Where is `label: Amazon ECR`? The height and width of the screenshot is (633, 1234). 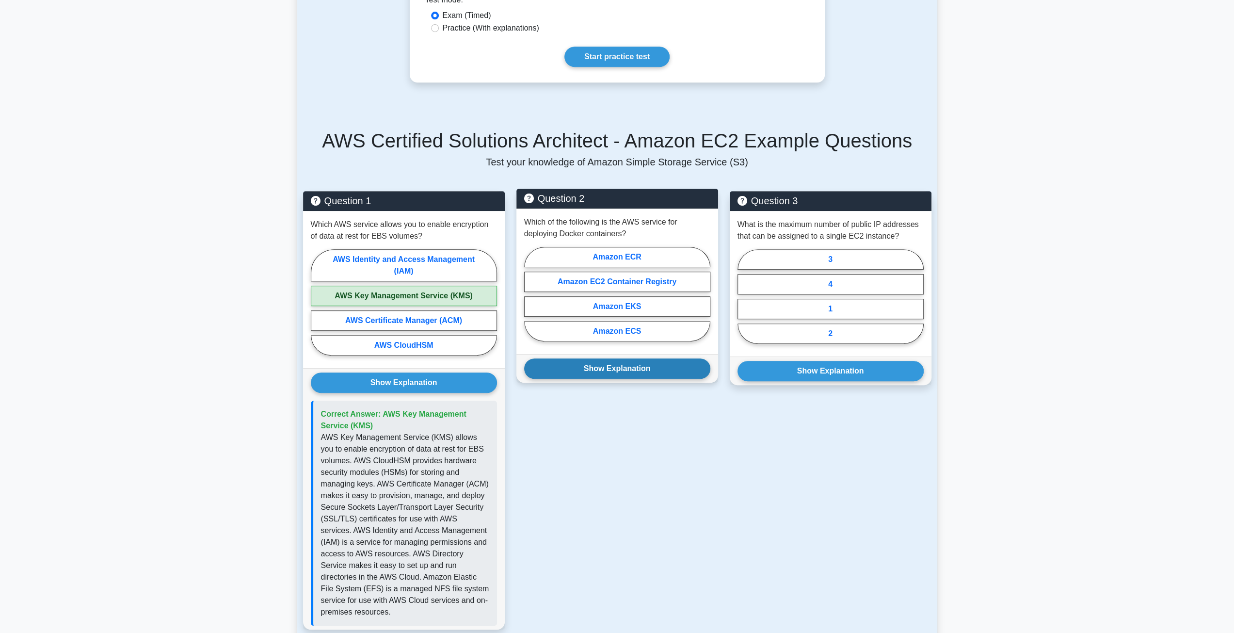
label: Amazon ECR is located at coordinates (617, 257).